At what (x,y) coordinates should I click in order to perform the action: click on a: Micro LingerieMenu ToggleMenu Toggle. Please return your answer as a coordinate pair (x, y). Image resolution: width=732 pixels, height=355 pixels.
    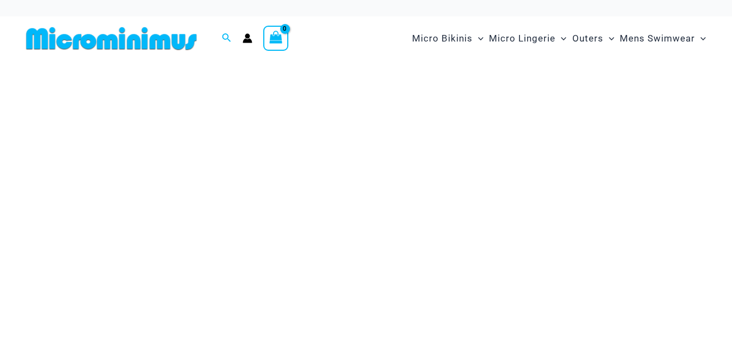
    Looking at the image, I should click on (528, 38).